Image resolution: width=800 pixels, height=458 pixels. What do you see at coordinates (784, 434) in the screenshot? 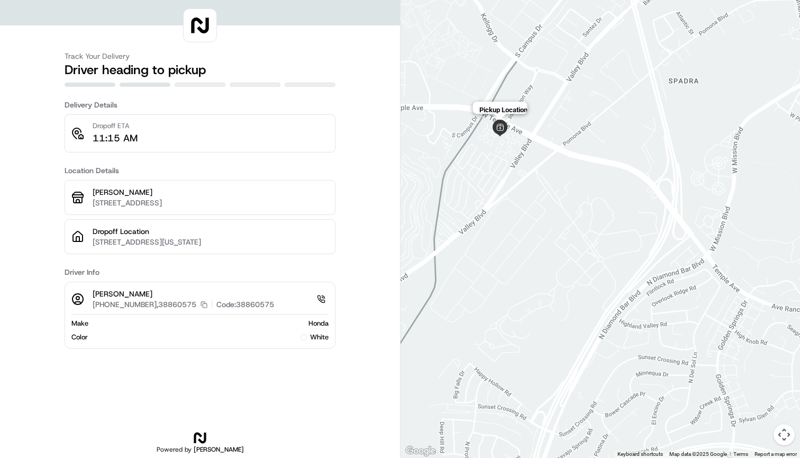
I see `button: Map camera controls` at bounding box center [784, 434].